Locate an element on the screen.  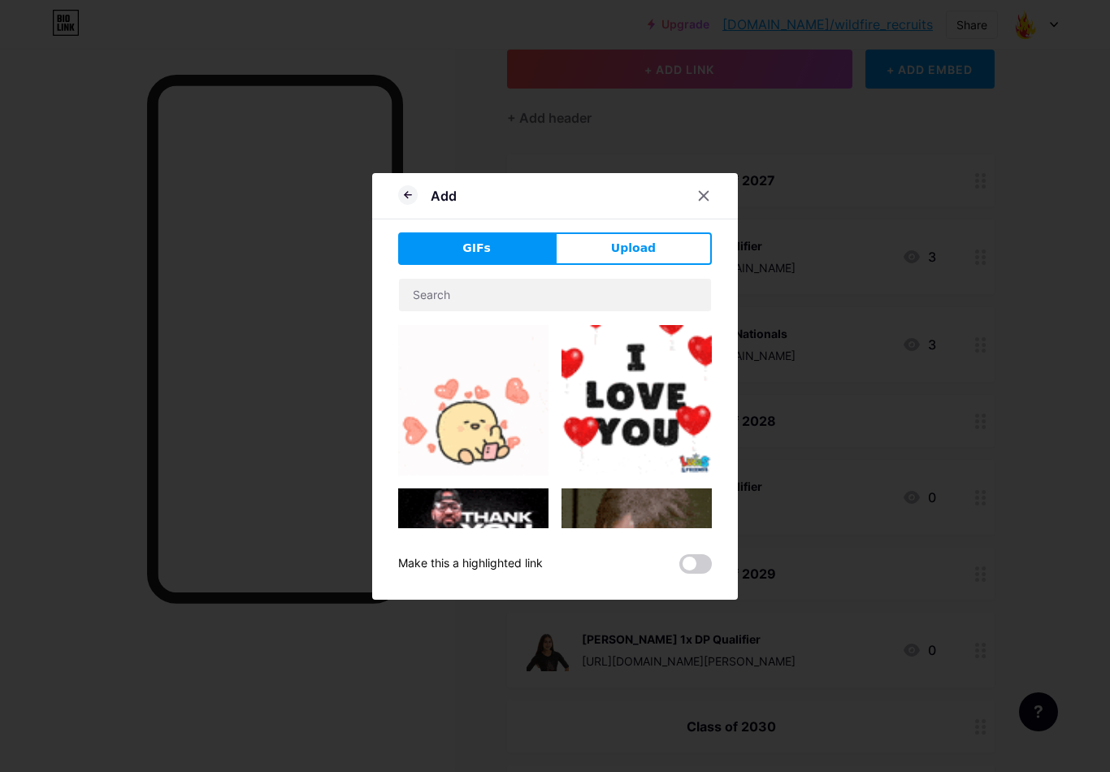
button: Upload is located at coordinates (633, 249).